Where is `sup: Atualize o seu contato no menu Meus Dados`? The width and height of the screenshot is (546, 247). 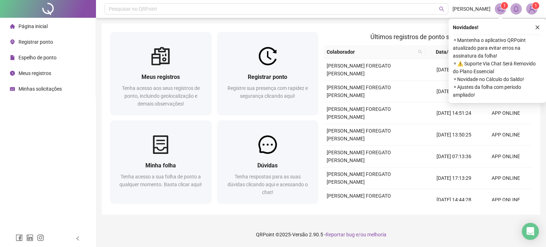
sup: Atualize o seu contato no menu Meus Dados is located at coordinates (536, 6).